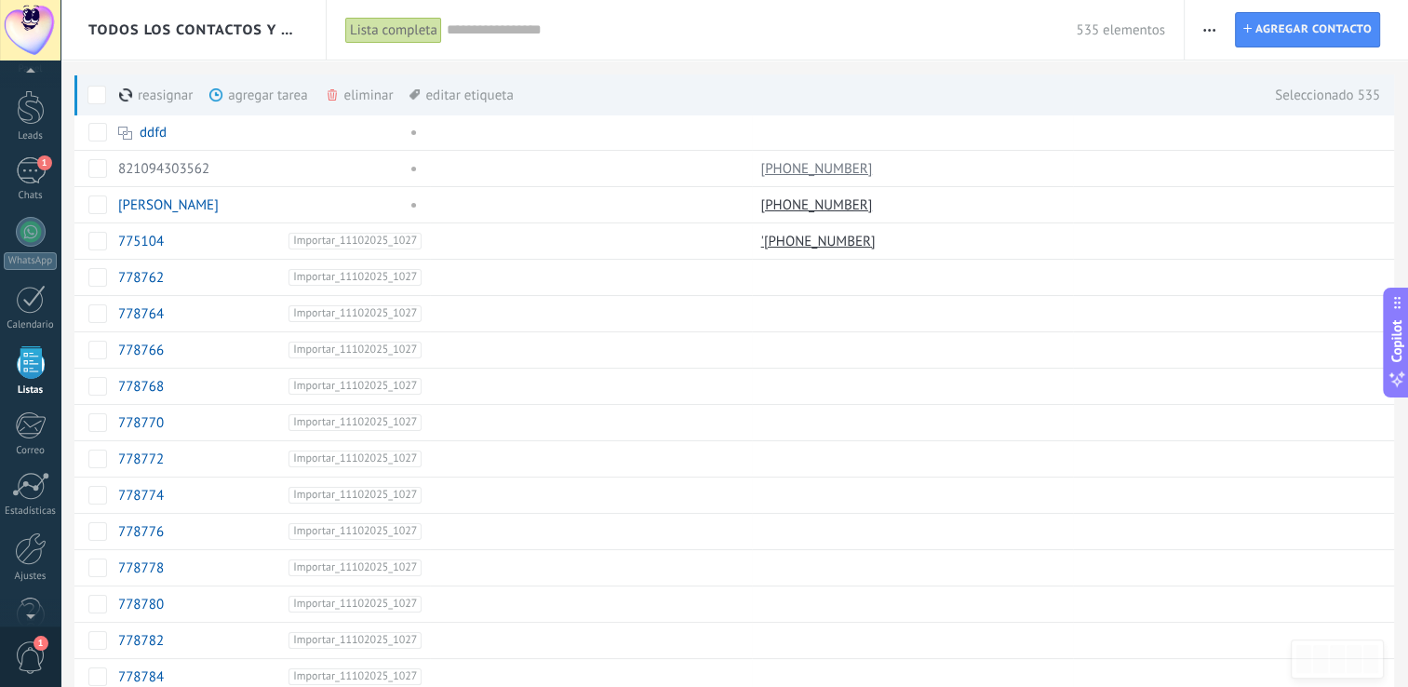 This screenshot has width=1408, height=687. What do you see at coordinates (141, 314) in the screenshot?
I see `a: 778764` at bounding box center [141, 314].